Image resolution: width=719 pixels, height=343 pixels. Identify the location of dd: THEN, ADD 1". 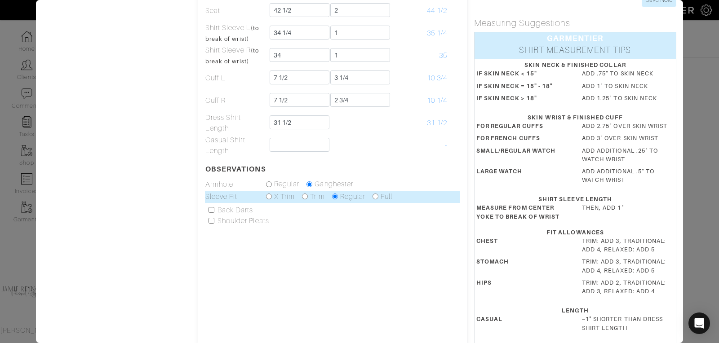
(627, 210).